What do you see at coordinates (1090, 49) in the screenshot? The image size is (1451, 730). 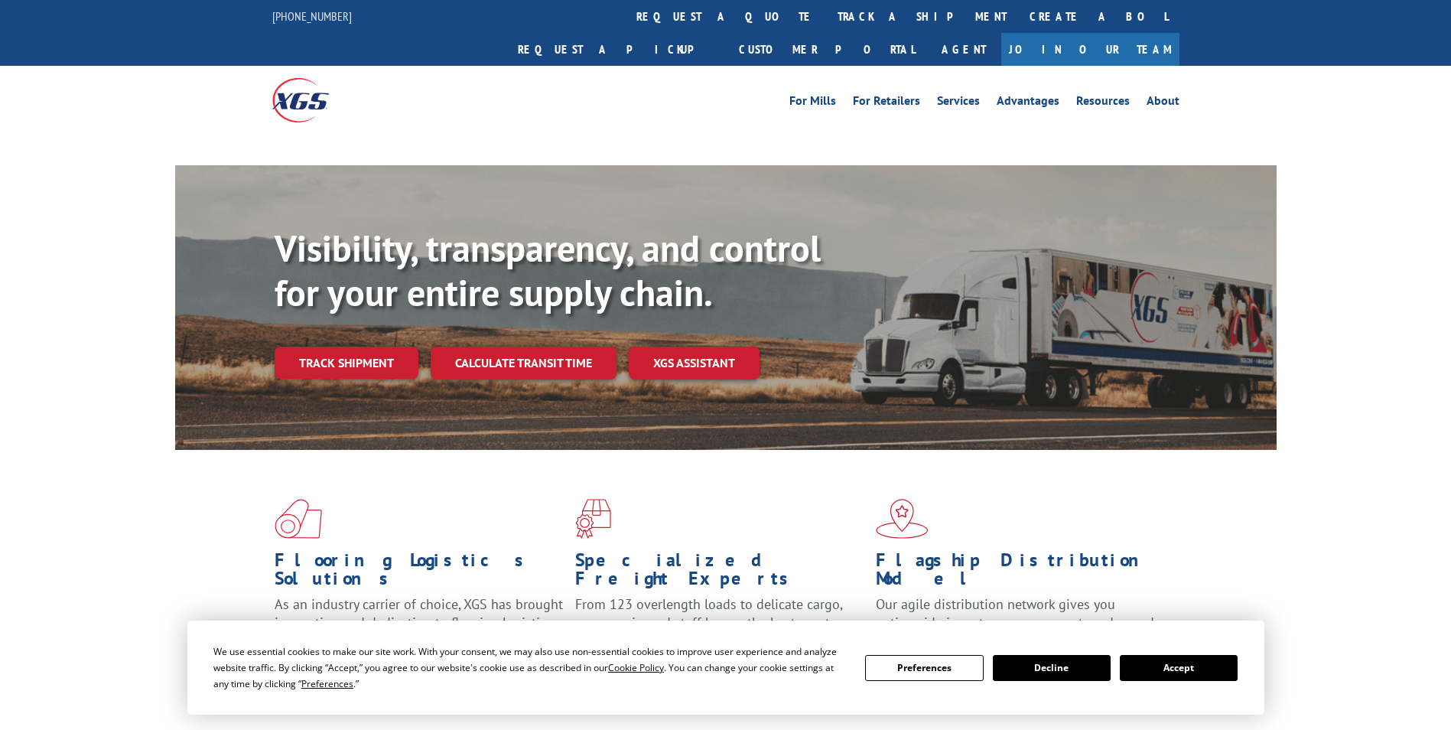 I see `a: Join Our Team` at bounding box center [1090, 49].